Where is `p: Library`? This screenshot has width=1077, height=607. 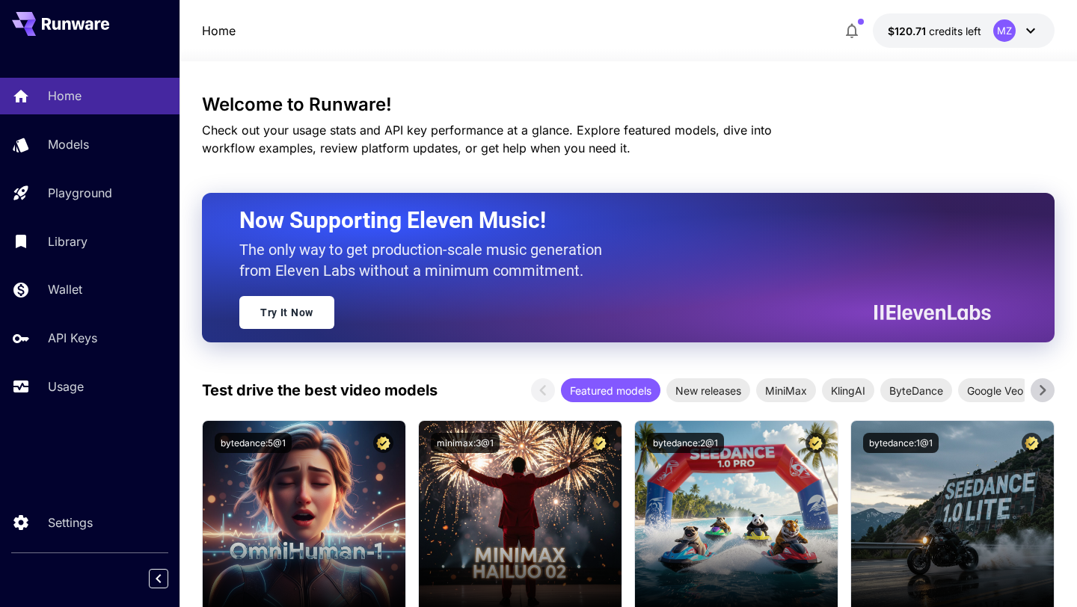 p: Library is located at coordinates (67, 242).